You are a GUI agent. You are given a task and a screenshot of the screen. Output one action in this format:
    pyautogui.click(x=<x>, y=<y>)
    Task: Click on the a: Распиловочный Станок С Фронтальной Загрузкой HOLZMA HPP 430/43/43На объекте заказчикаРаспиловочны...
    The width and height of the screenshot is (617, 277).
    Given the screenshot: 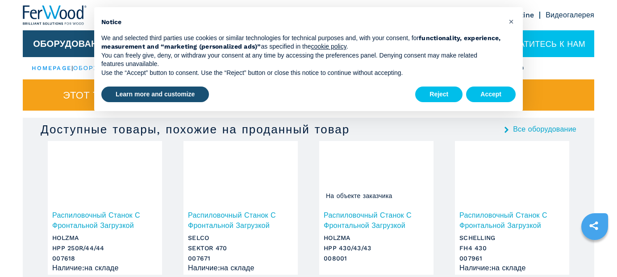 What is the action you would take?
    pyautogui.click(x=377, y=208)
    